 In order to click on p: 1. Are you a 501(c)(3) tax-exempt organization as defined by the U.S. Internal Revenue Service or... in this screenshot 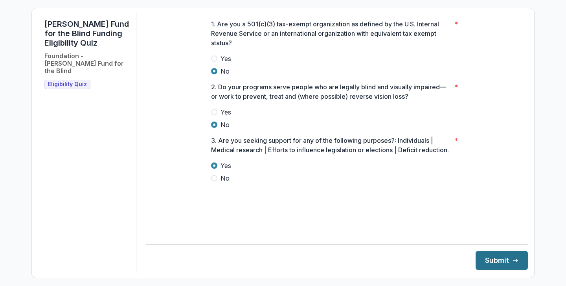, I will do `click(331, 33)`.